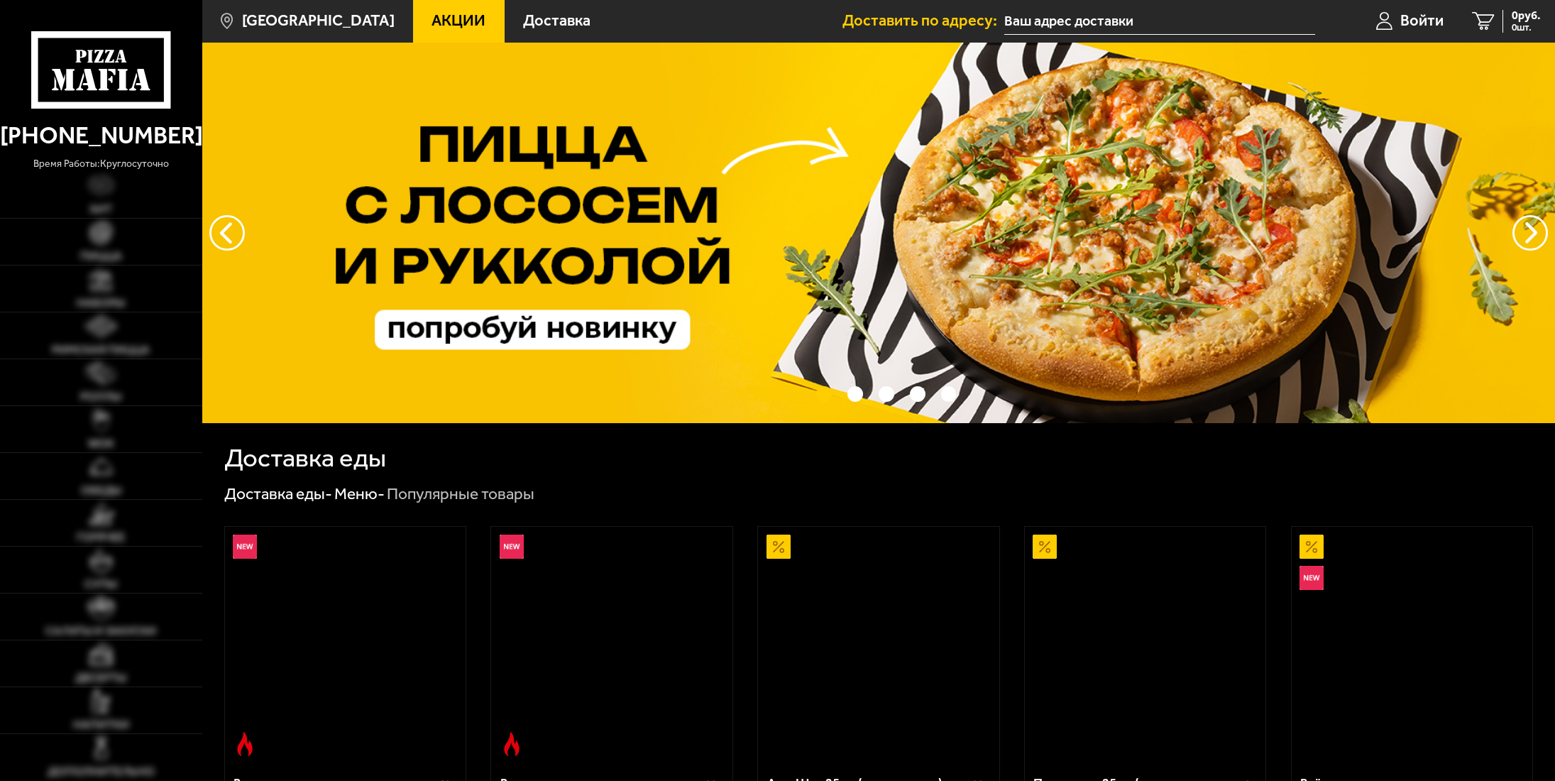 This screenshot has width=1555, height=781. Describe the element at coordinates (227, 233) in the screenshot. I see `button: следующий` at that location.